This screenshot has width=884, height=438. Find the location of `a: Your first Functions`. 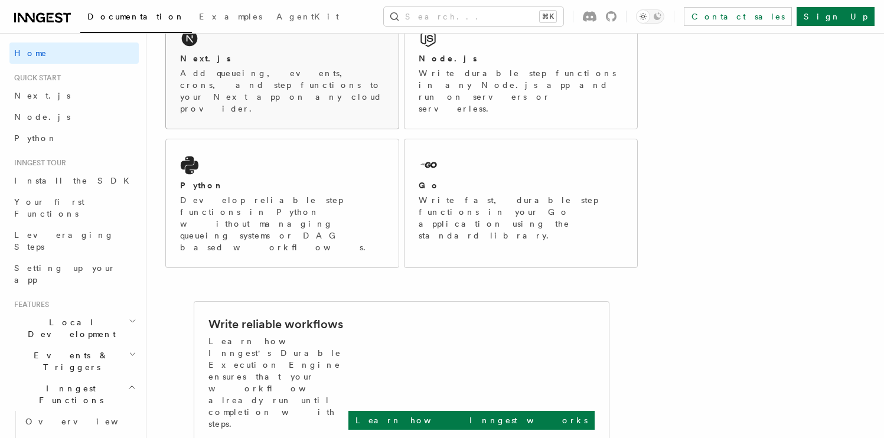

a: Your first Functions is located at coordinates (74, 208).